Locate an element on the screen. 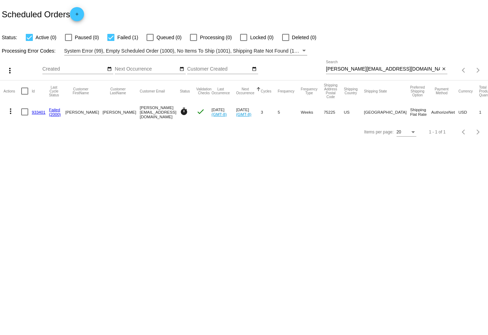 Image resolution: width=488 pixels, height=335 pixels. mat-select: Filter by Processing Error Codes is located at coordinates (186, 51).